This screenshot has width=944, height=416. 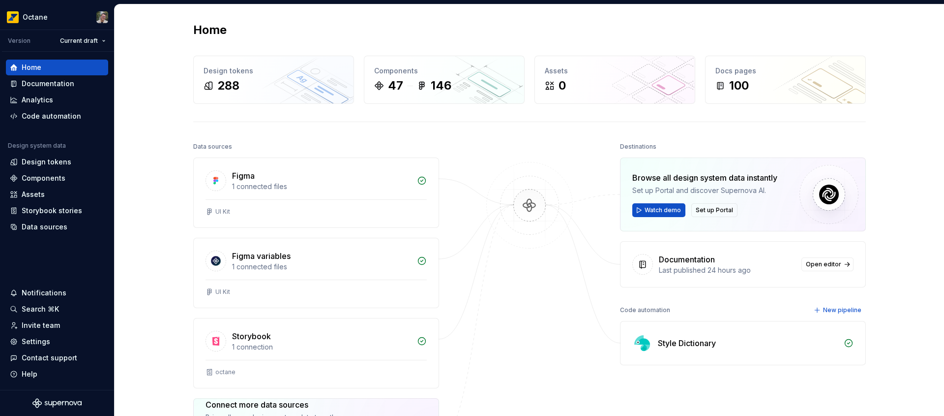 What do you see at coordinates (705, 178) in the screenshot?
I see `div: Browse all design system data instantly` at bounding box center [705, 178].